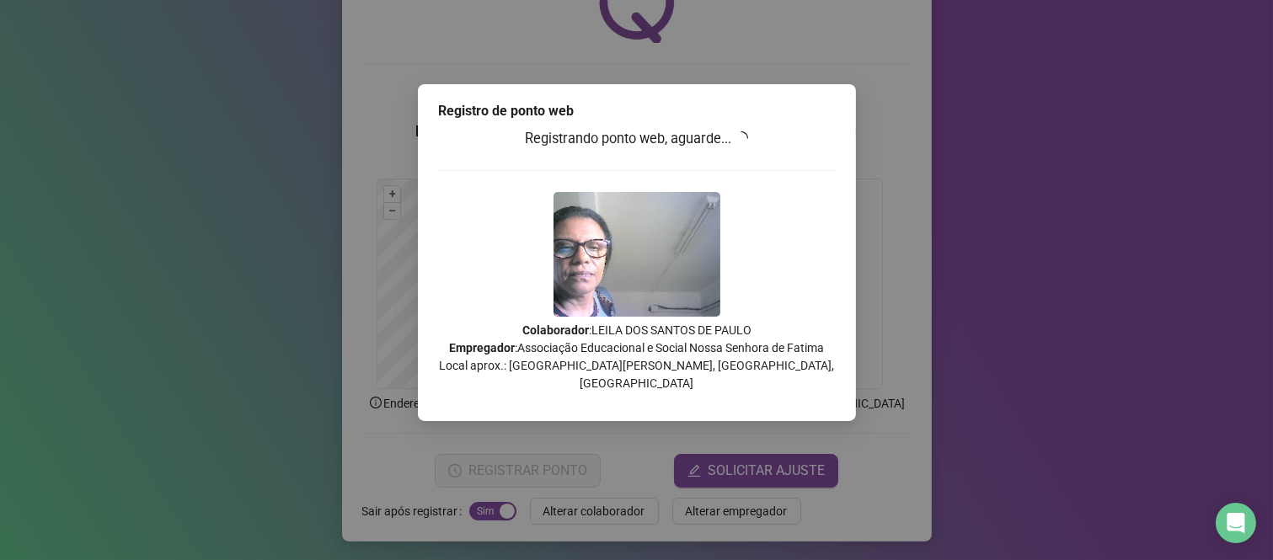 The image size is (1273, 560). What do you see at coordinates (741, 137) in the screenshot?
I see `span: loading` at bounding box center [741, 137].